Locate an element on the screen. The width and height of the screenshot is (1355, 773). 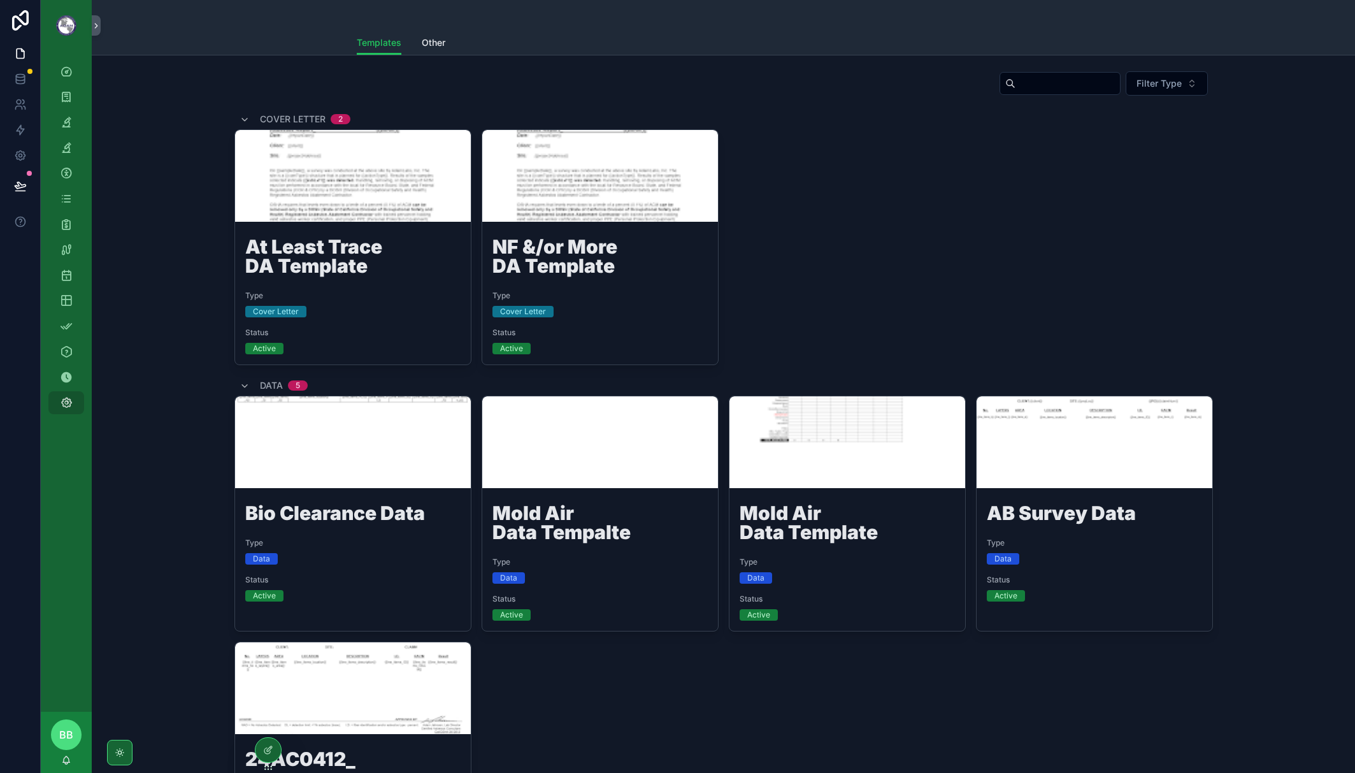
a: NF &/or More DA TemplateTypeCover LetterStatusActive is located at coordinates (600, 247).